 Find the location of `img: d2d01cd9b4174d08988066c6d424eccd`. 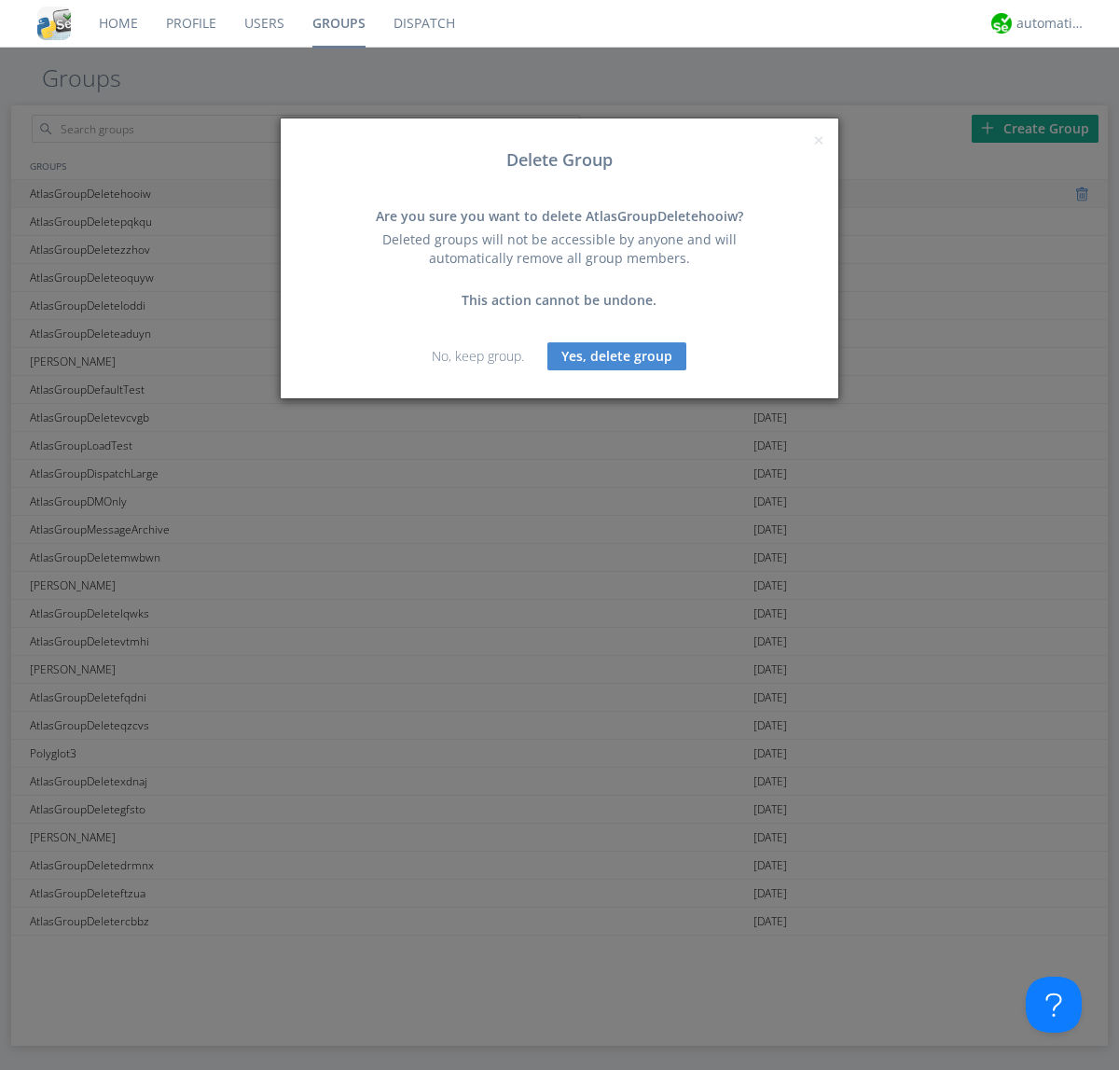

img: d2d01cd9b4174d08988066c6d424eccd is located at coordinates (1002, 23).